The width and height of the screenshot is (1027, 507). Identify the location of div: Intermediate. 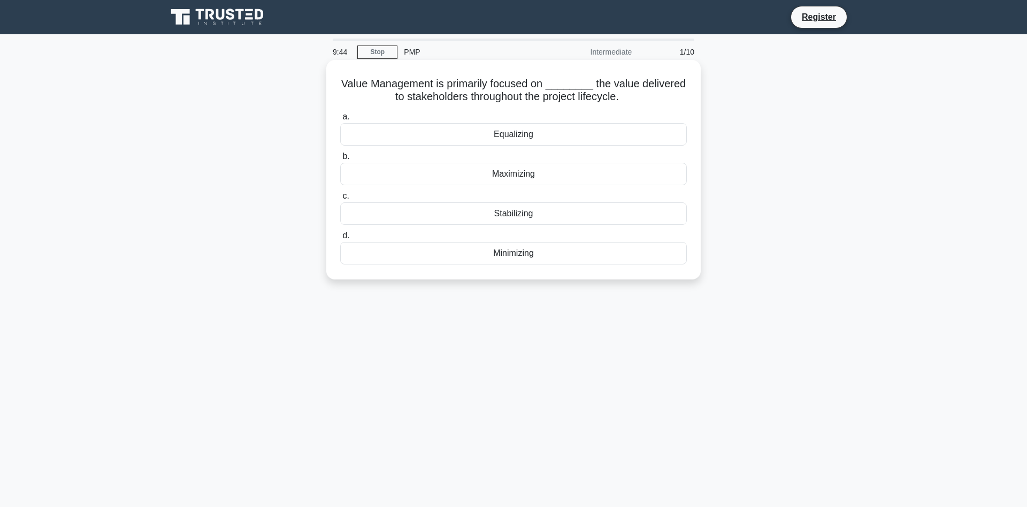
(591, 52).